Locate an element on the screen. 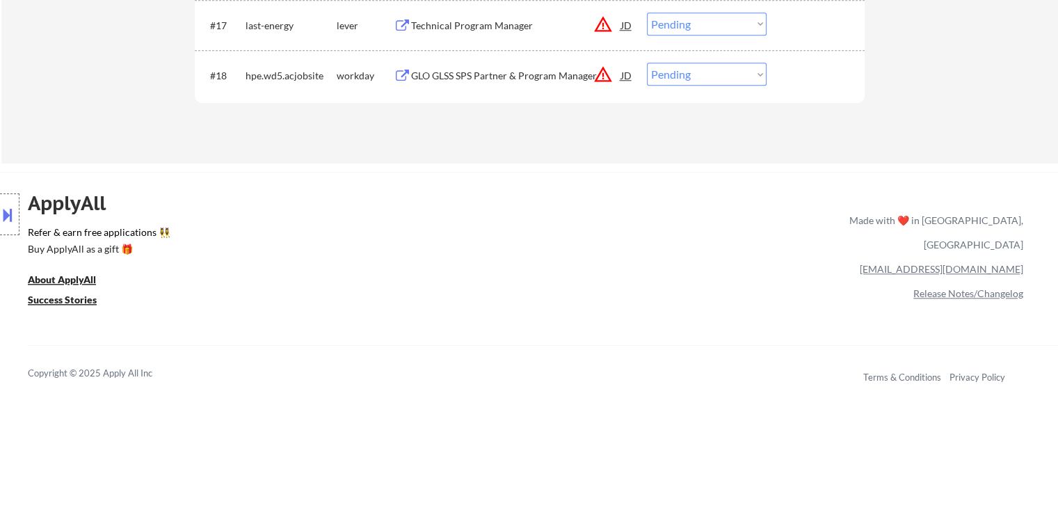 The width and height of the screenshot is (1058, 508). a: Privacy Policy is located at coordinates (978, 377).